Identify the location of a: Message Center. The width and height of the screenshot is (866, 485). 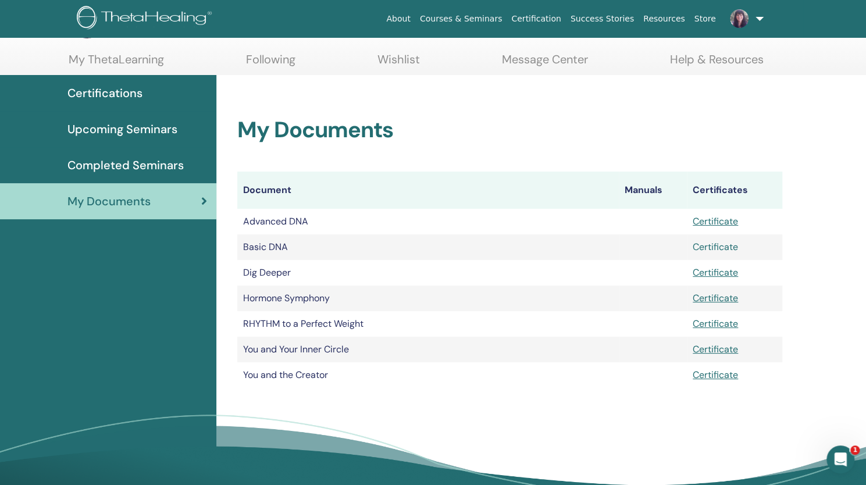
(545, 63).